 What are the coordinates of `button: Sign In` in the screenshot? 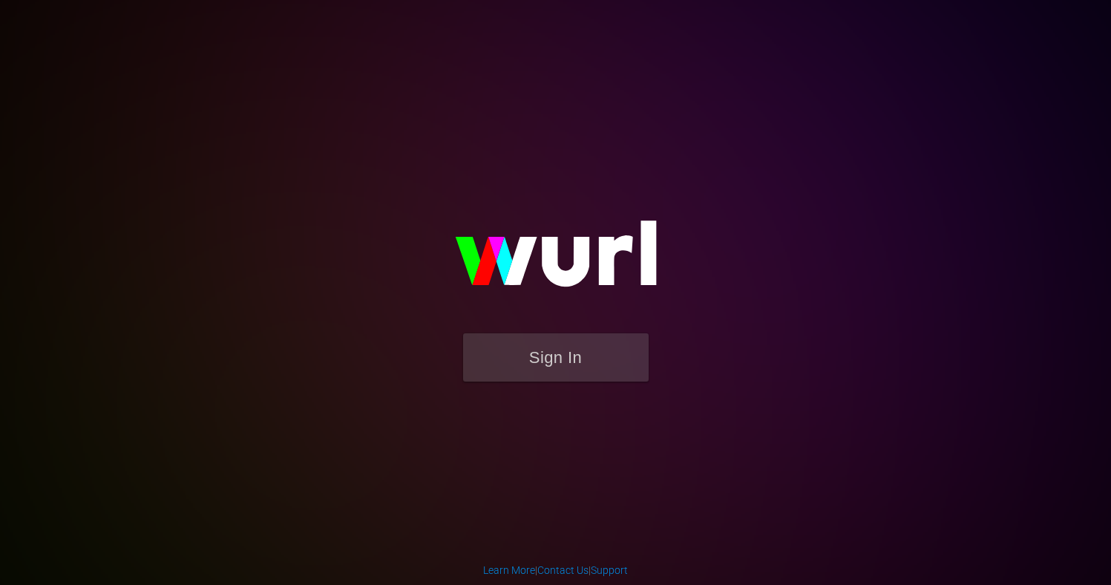 It's located at (556, 357).